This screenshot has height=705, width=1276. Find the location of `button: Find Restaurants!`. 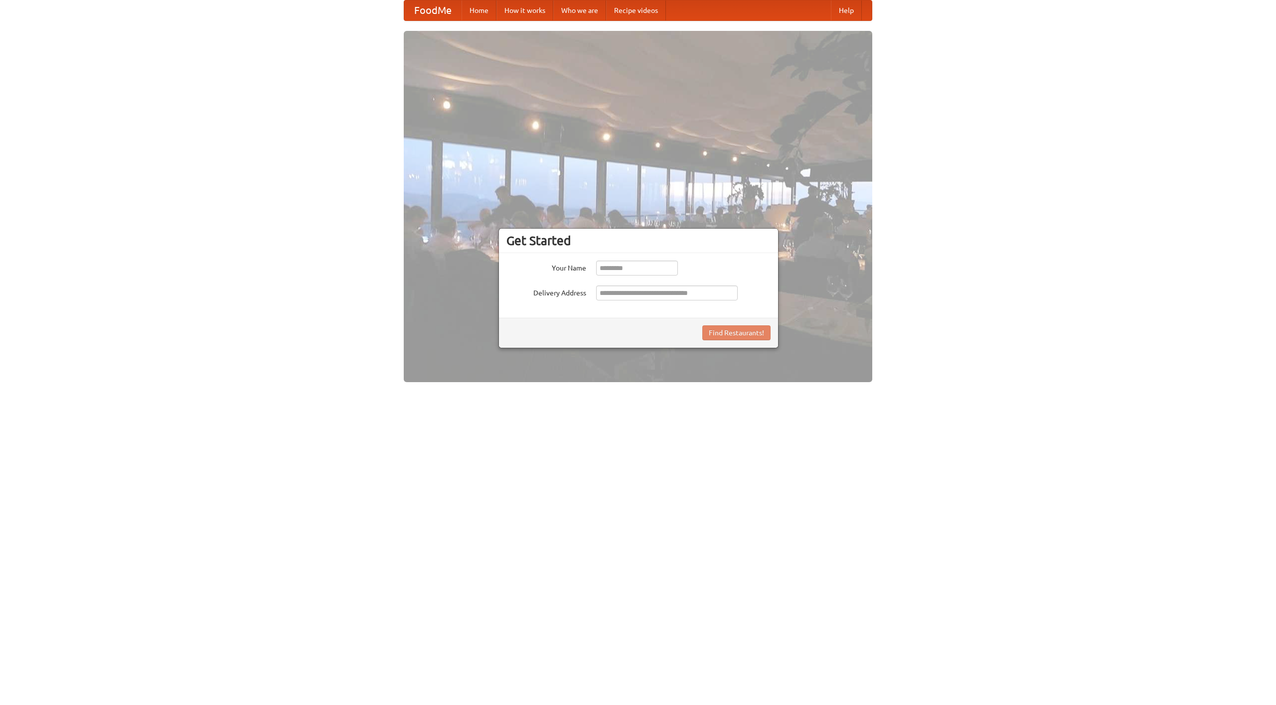

button: Find Restaurants! is located at coordinates (736, 333).